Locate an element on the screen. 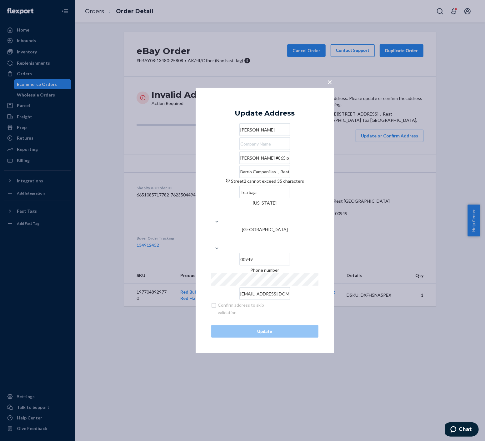  div: Street2 cannot exceed 35 characters is located at coordinates (265, 181).